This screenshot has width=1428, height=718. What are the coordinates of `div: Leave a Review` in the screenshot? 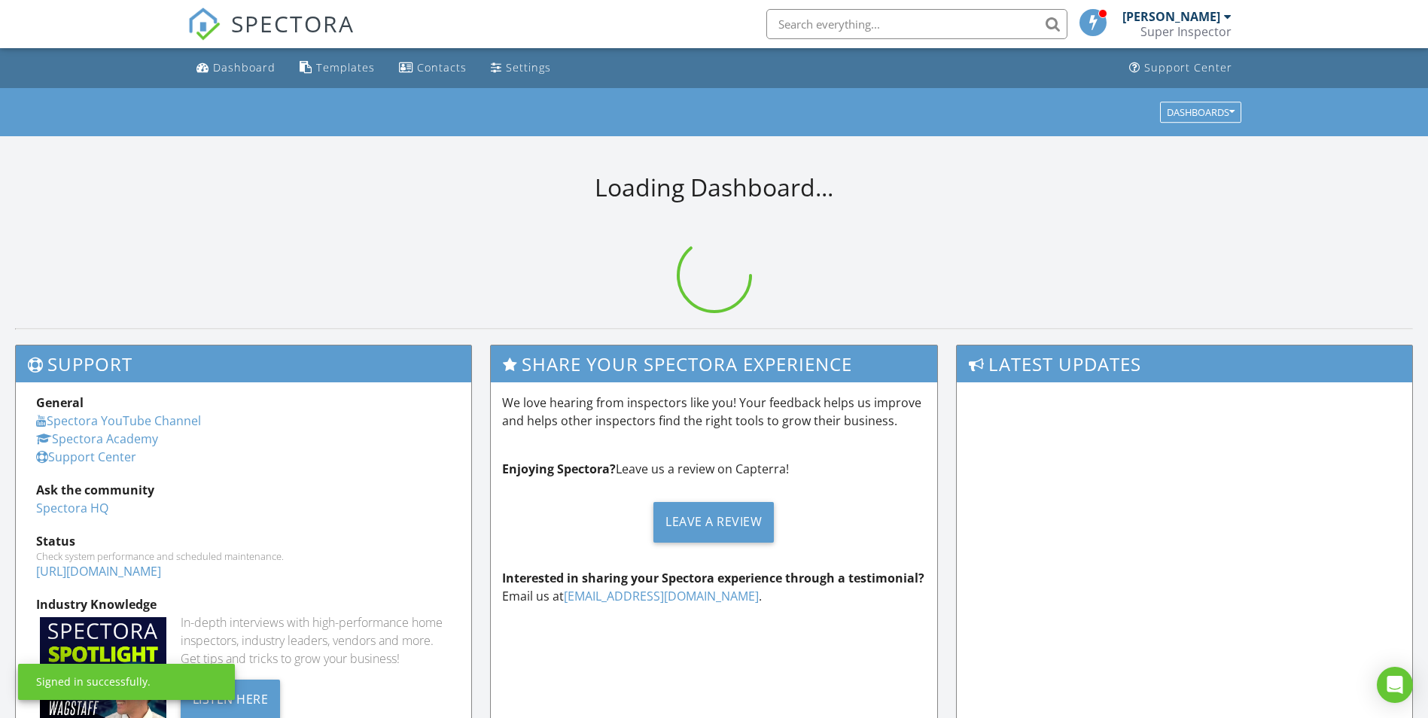 It's located at (713, 522).